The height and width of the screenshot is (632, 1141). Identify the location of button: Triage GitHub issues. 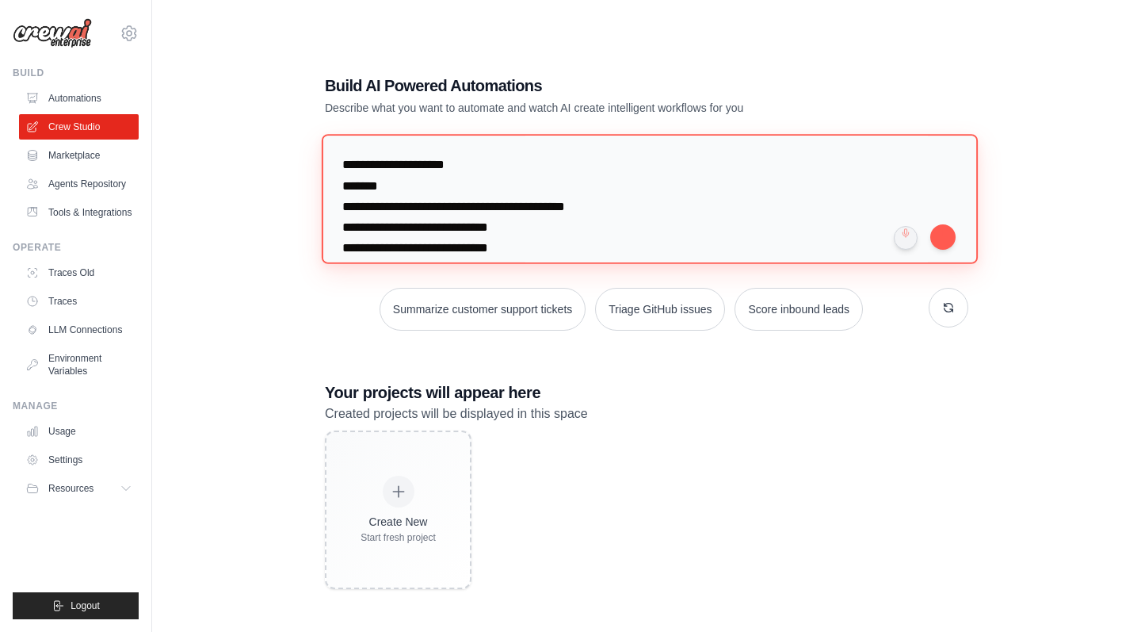
(660, 309).